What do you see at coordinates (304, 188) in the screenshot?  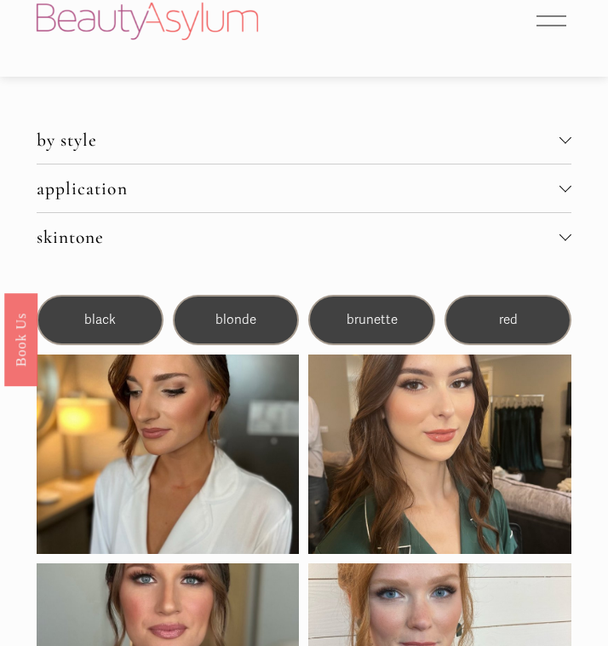 I see `button: application` at bounding box center [304, 188].